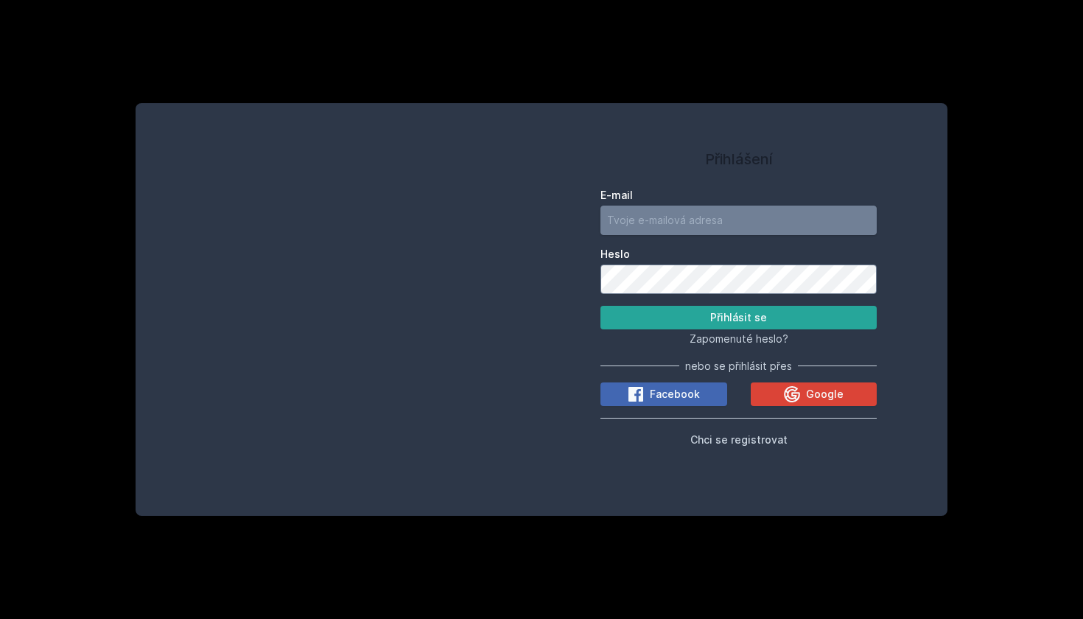 The height and width of the screenshot is (619, 1083). What do you see at coordinates (738, 195) in the screenshot?
I see `label: E-mail` at bounding box center [738, 195].